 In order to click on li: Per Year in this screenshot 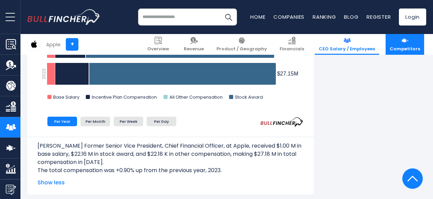, I will do `click(62, 122)`.